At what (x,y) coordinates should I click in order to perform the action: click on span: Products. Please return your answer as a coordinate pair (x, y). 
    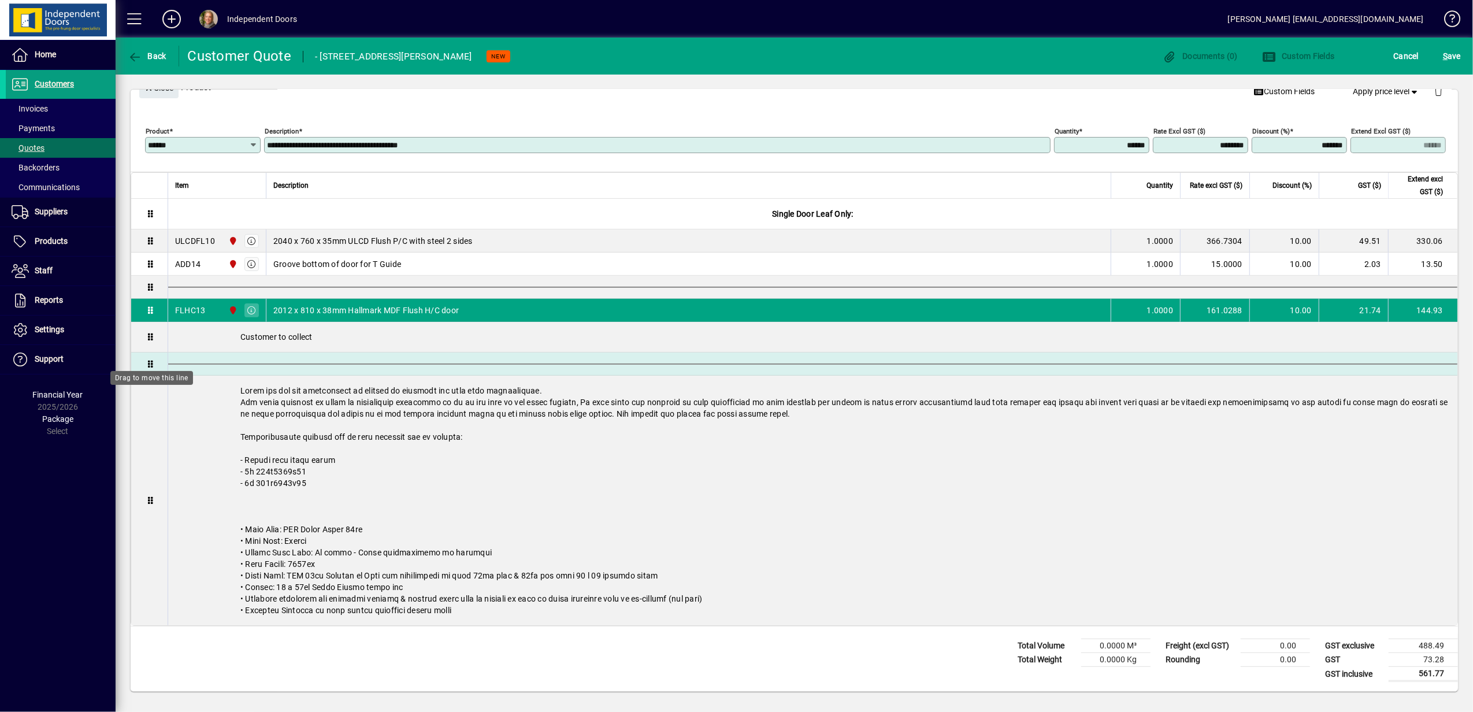
    Looking at the image, I should click on (51, 241).